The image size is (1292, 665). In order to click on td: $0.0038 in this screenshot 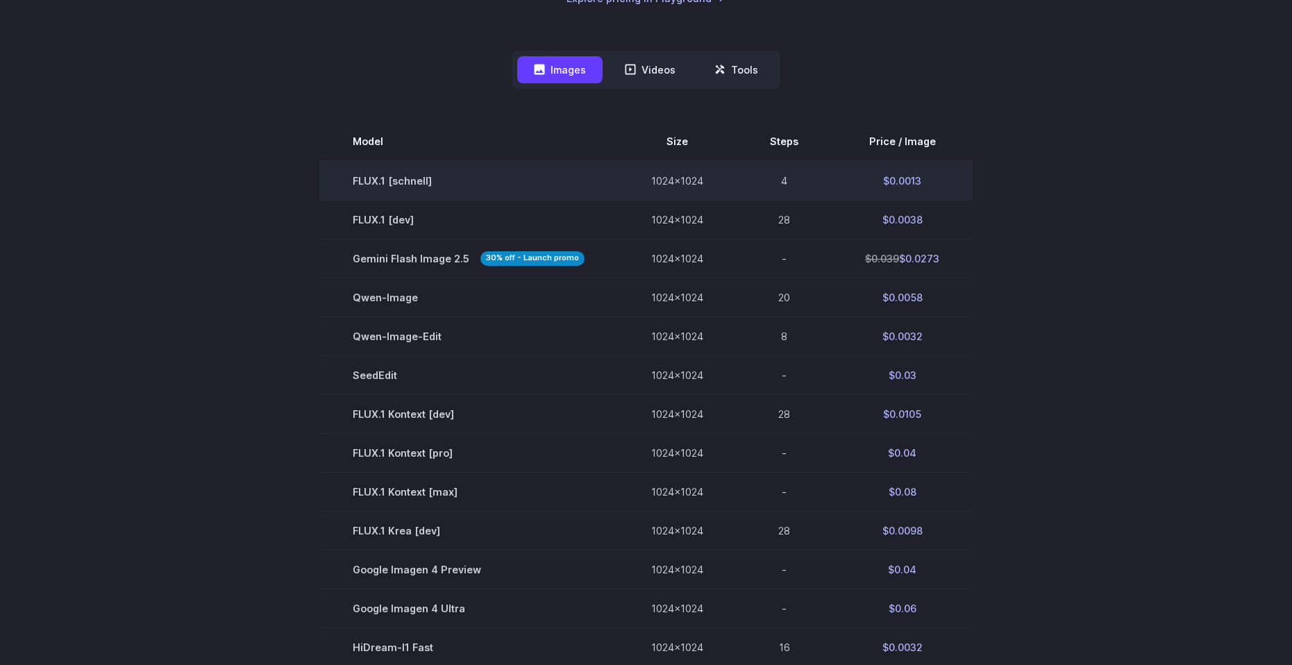, I will do `click(902, 219)`.